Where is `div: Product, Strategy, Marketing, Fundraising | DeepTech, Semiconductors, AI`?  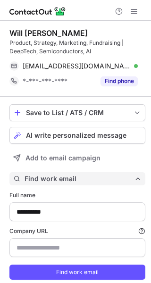
div: Product, Strategy, Marketing, Fundraising | DeepTech, Semiconductors, AI is located at coordinates (77, 47).